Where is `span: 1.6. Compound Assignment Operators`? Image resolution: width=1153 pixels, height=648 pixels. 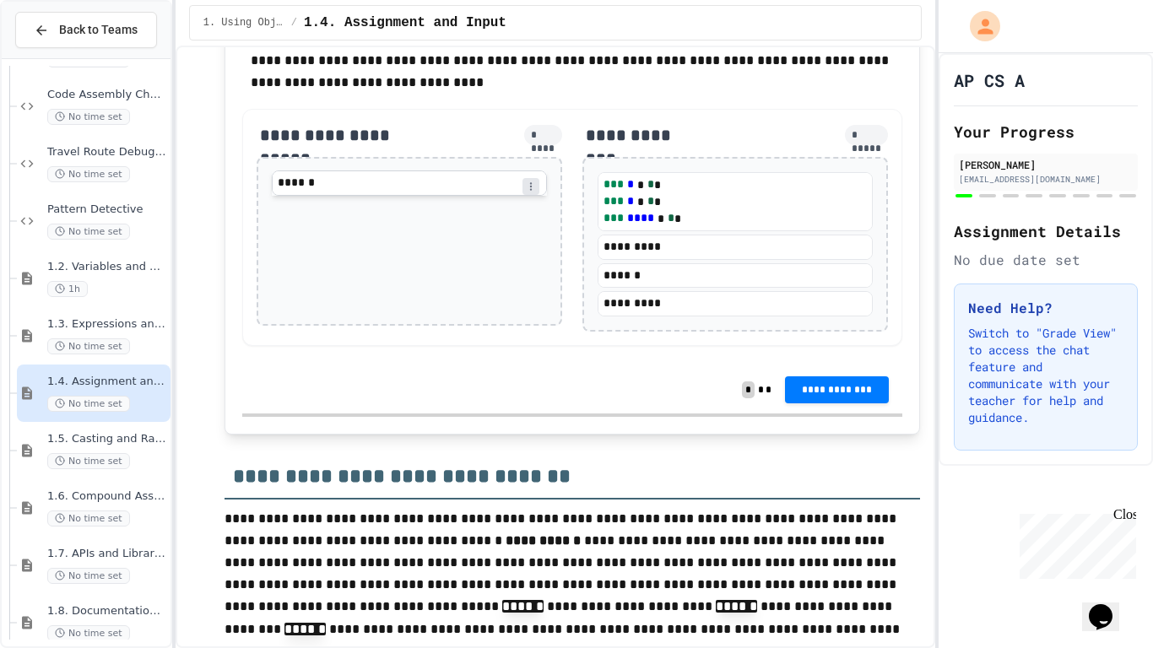 span: 1.6. Compound Assignment Operators is located at coordinates (107, 496).